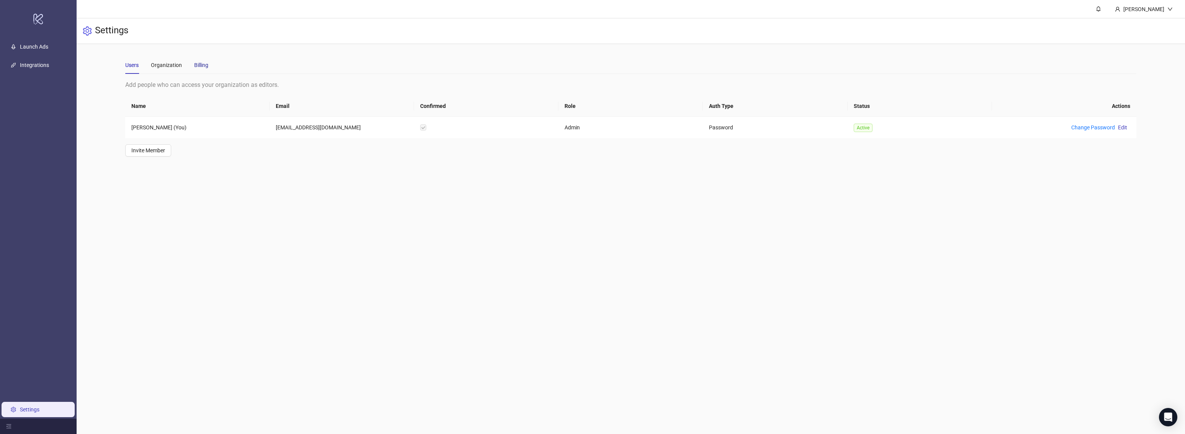 The width and height of the screenshot is (1185, 434). Describe the element at coordinates (863, 128) in the screenshot. I see `span: Active` at that location.